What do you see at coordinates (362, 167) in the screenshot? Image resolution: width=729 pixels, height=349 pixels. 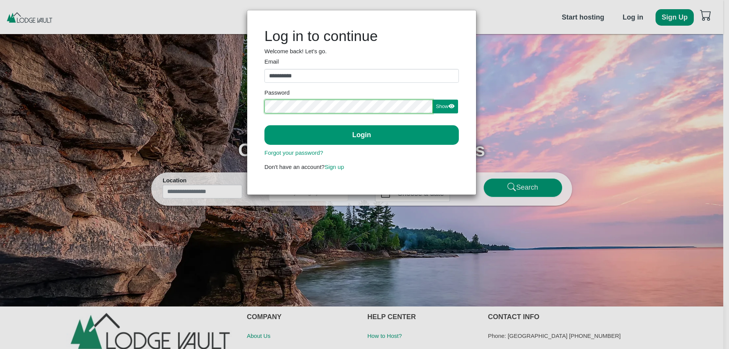 I see `p: Don't have an account?` at bounding box center [362, 167].